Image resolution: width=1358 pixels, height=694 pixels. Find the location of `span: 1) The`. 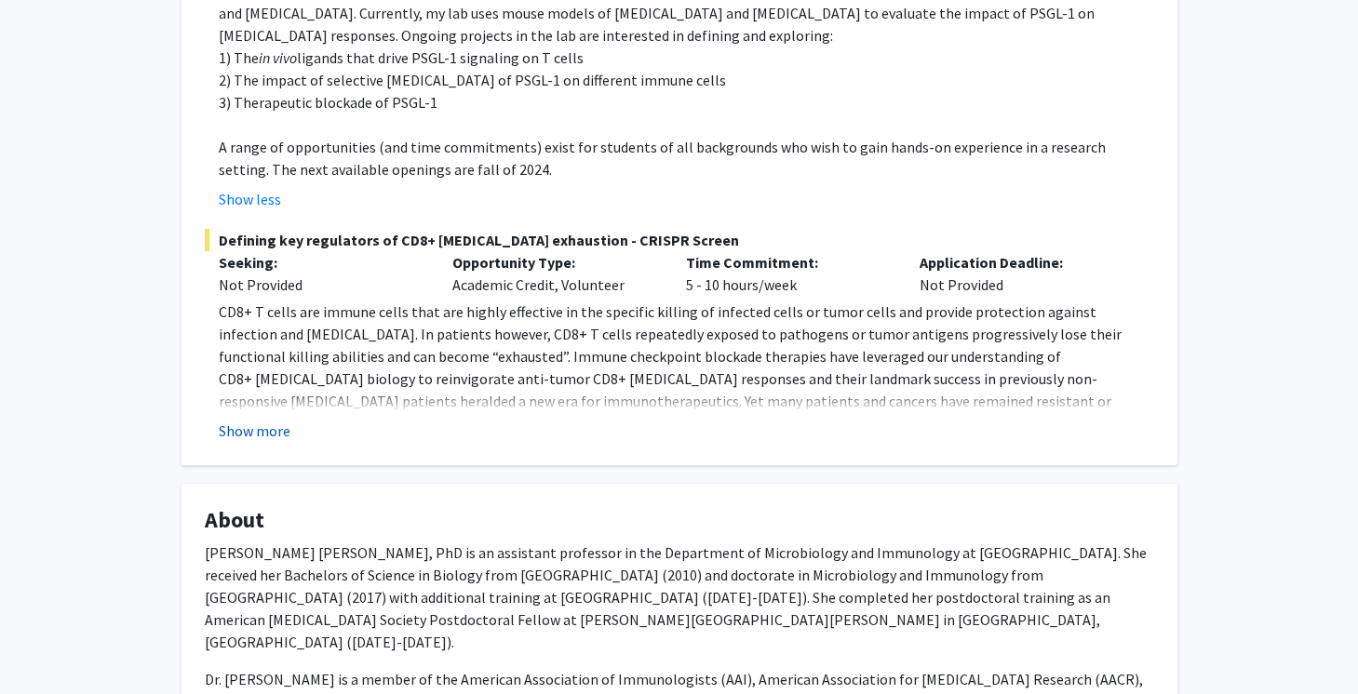

span: 1) The is located at coordinates (238, 58).